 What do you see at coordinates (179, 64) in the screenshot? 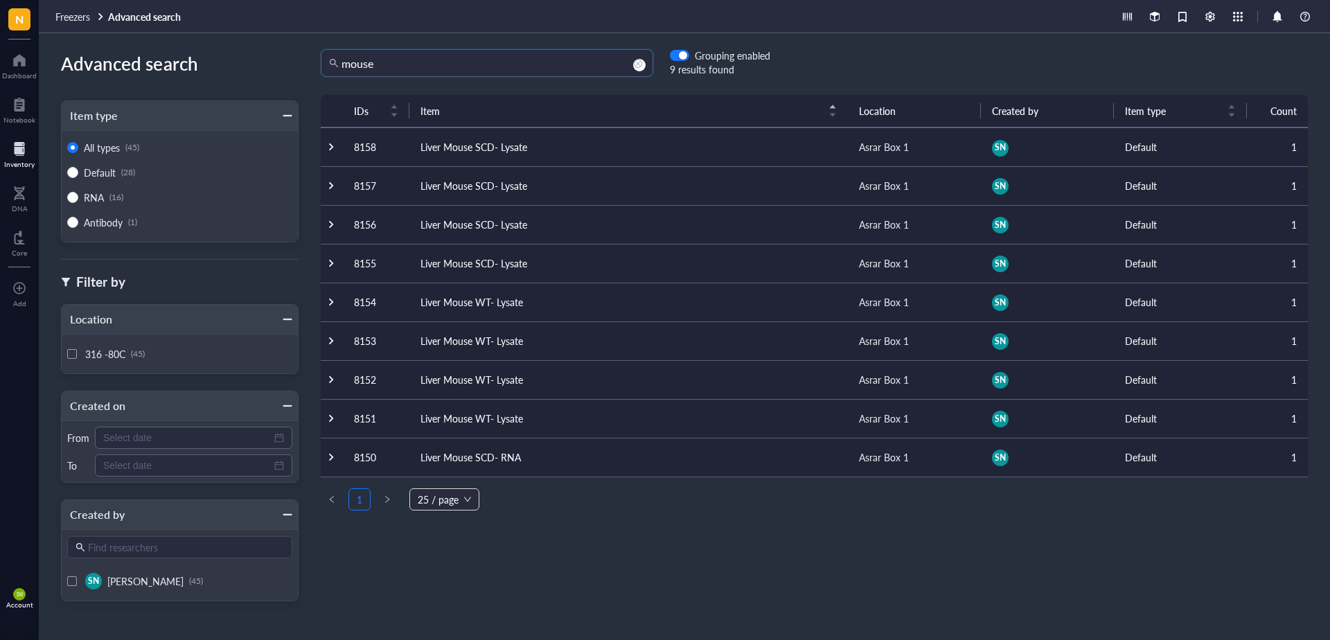
I see `div: Advanced search` at bounding box center [179, 64].